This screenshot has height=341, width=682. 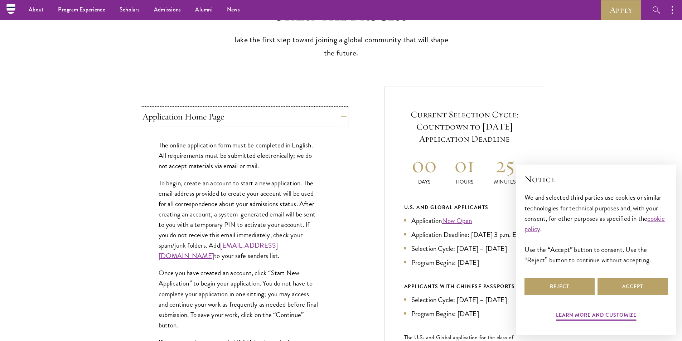 What do you see at coordinates (505, 182) in the screenshot?
I see `p: Minutes` at bounding box center [505, 182].